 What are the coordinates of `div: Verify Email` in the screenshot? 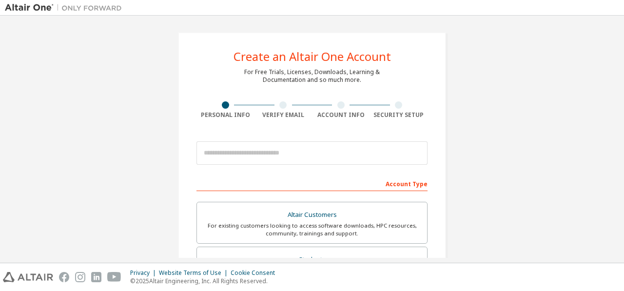 It's located at (283, 115).